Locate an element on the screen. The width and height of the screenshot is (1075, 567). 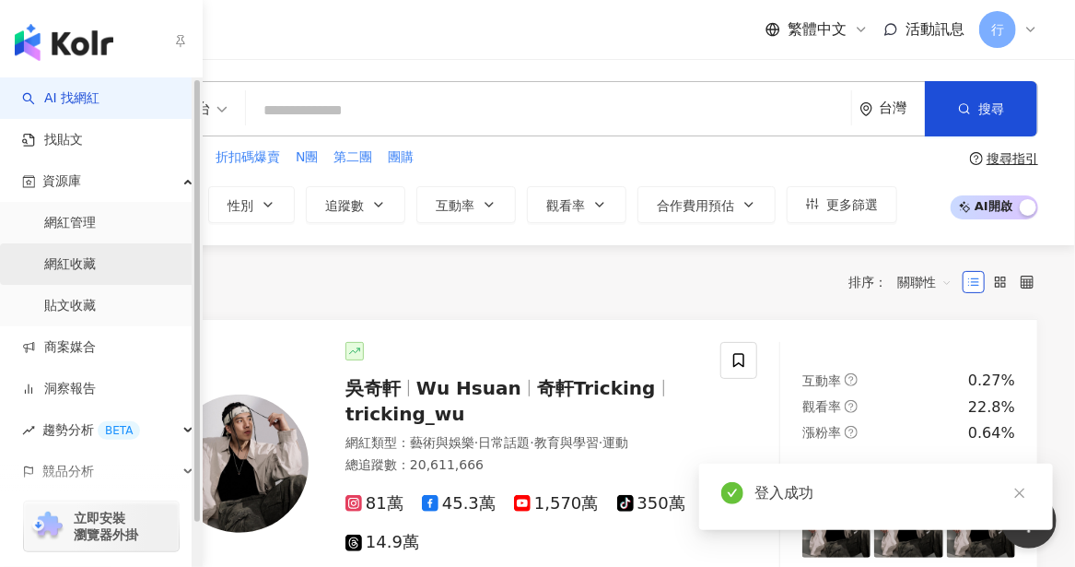
a: 貼文收藏 is located at coordinates (70, 306).